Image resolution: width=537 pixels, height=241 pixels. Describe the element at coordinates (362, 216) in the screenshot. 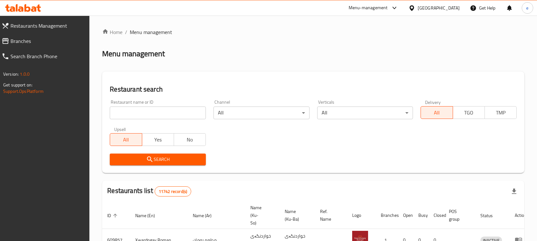

I see `th: Logo` at that location.